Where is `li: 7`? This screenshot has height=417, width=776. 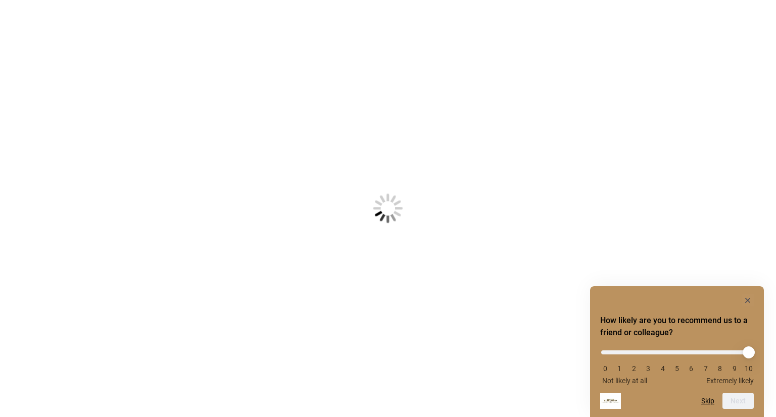
li: 7 is located at coordinates (706, 369).